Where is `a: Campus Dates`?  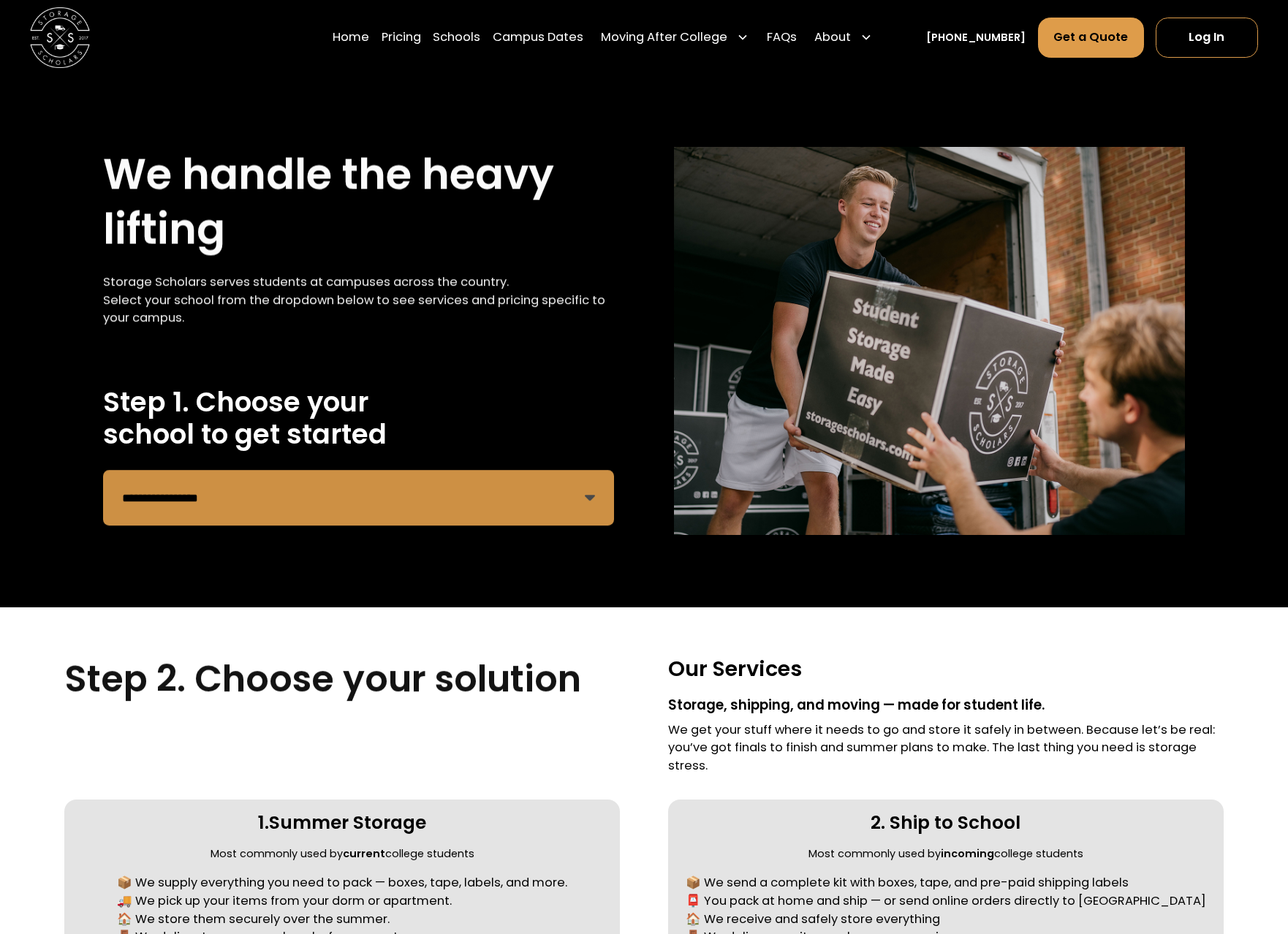 a: Campus Dates is located at coordinates (538, 38).